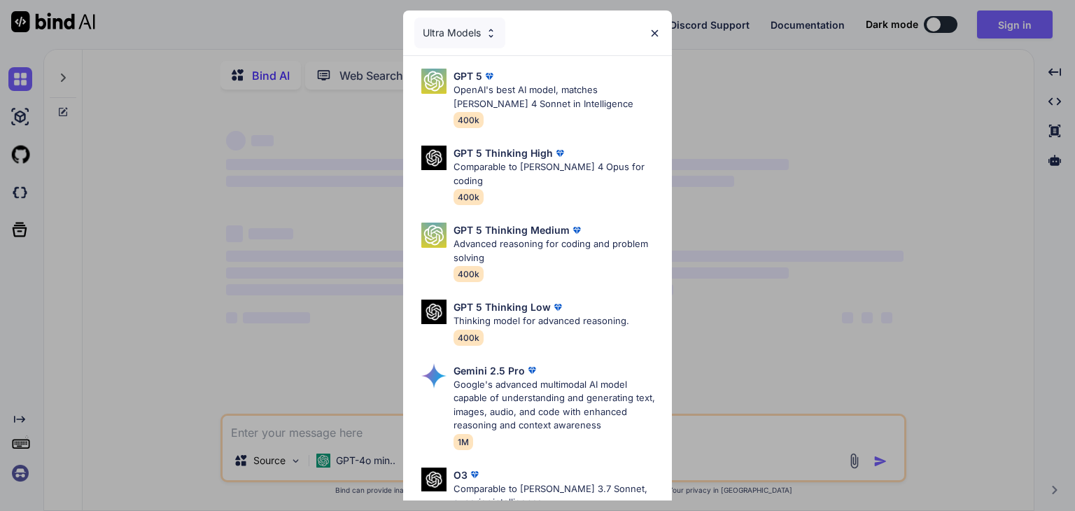  Describe the element at coordinates (557, 251) in the screenshot. I see `p: Advanced reasoning for coding and problem solving` at that location.